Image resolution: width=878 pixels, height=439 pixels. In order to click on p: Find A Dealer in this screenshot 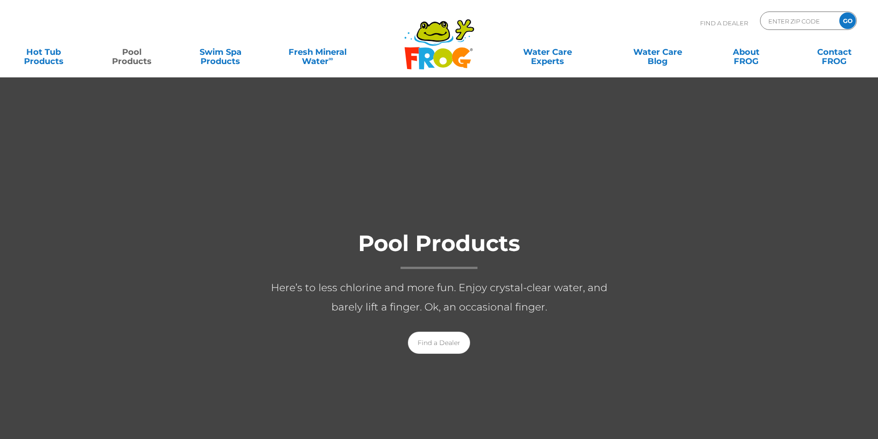, I will do `click(724, 23)`.